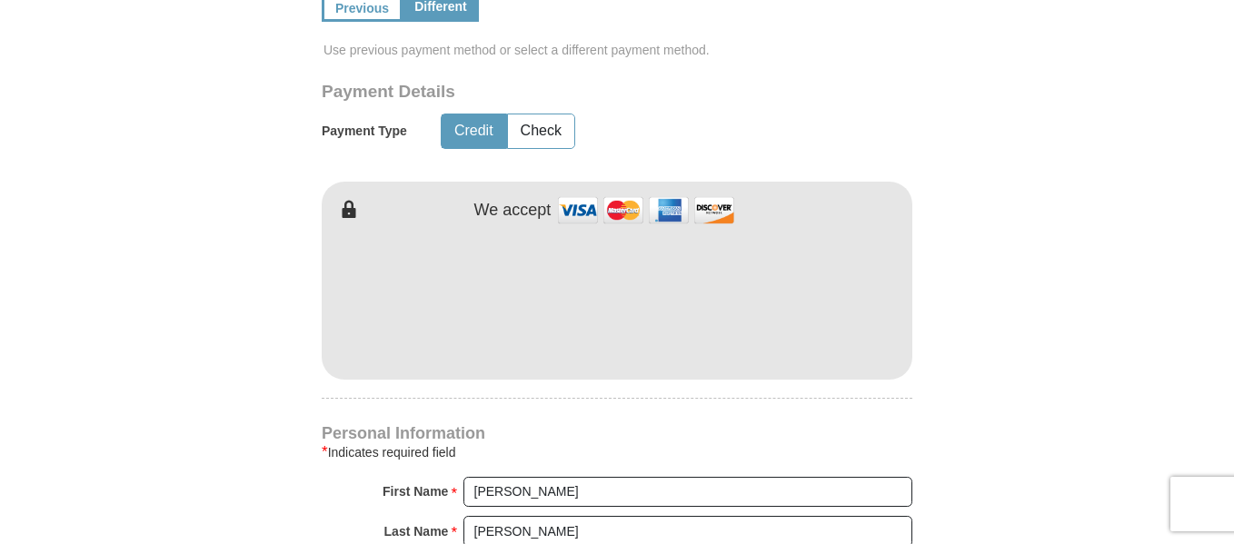  What do you see at coordinates (512, 211) in the screenshot?
I see `h4: We accept` at bounding box center [512, 211].